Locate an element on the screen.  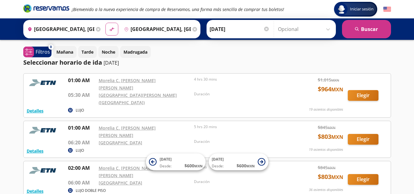
p: LUJO DOBLE PISO is located at coordinates (91, 191).